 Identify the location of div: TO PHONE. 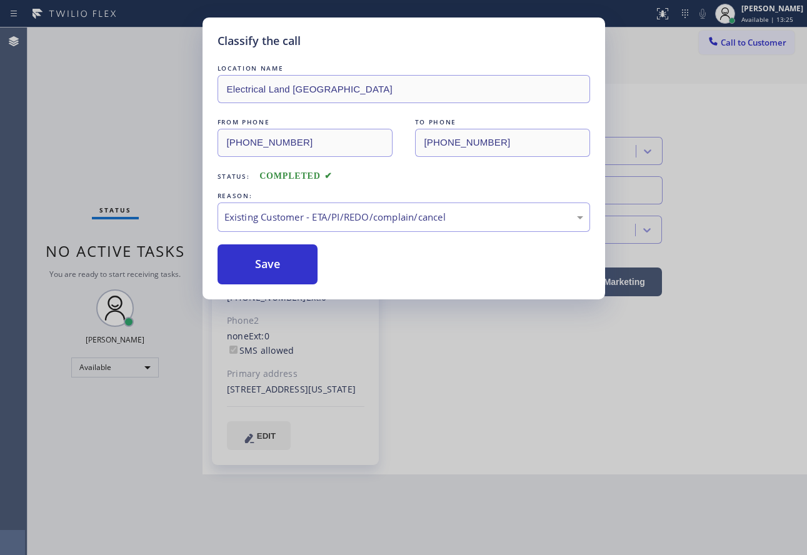
(503, 122).